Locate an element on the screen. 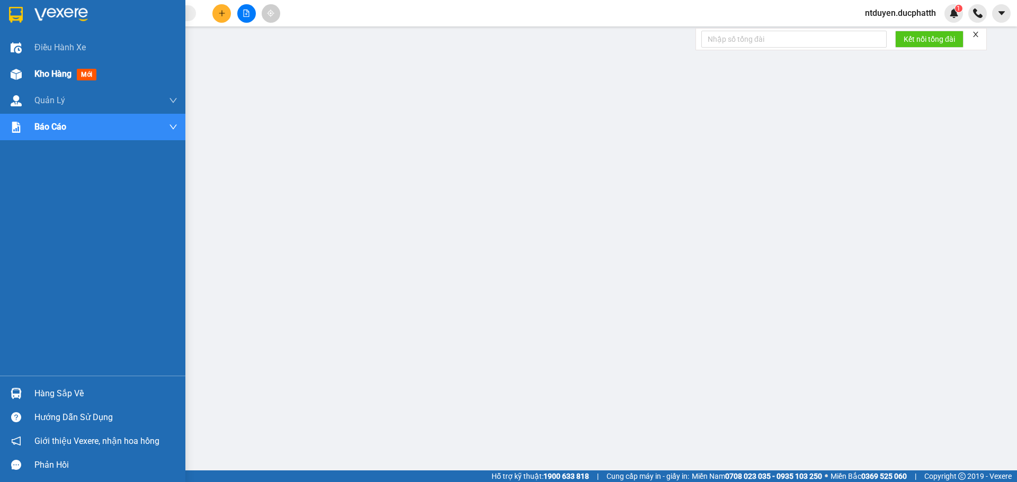 The width and height of the screenshot is (1017, 482). div: Hàng sắp về is located at coordinates (106, 394).